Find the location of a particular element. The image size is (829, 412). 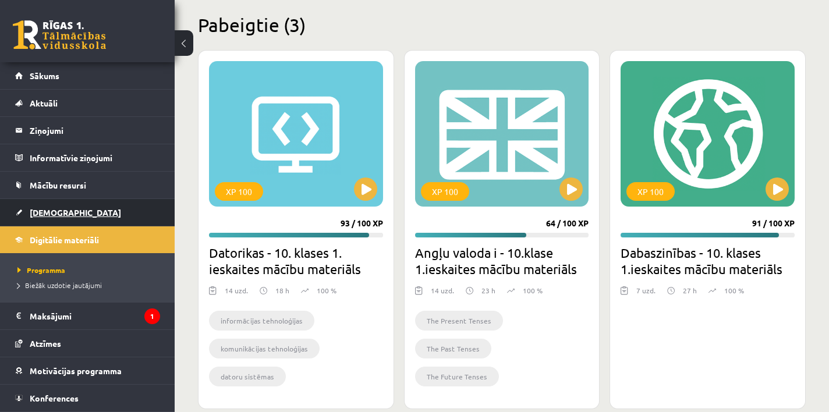

a: Sākums is located at coordinates (87, 76).